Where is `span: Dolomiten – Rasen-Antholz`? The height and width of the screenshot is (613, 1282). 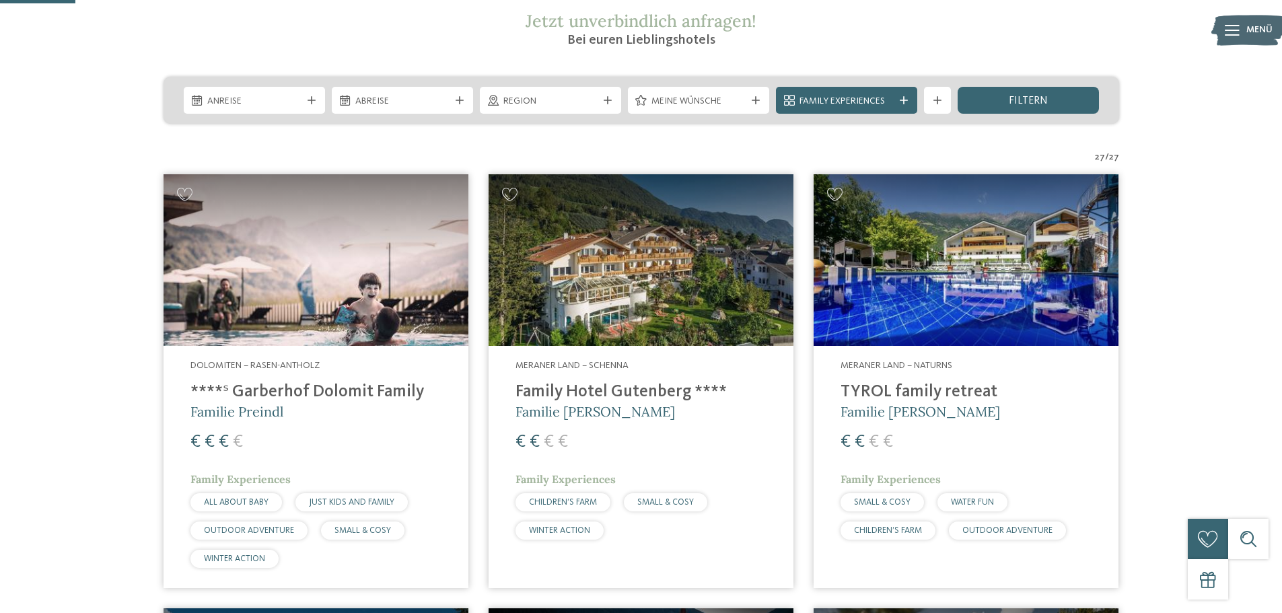 span: Dolomiten – Rasen-Antholz is located at coordinates (255, 365).